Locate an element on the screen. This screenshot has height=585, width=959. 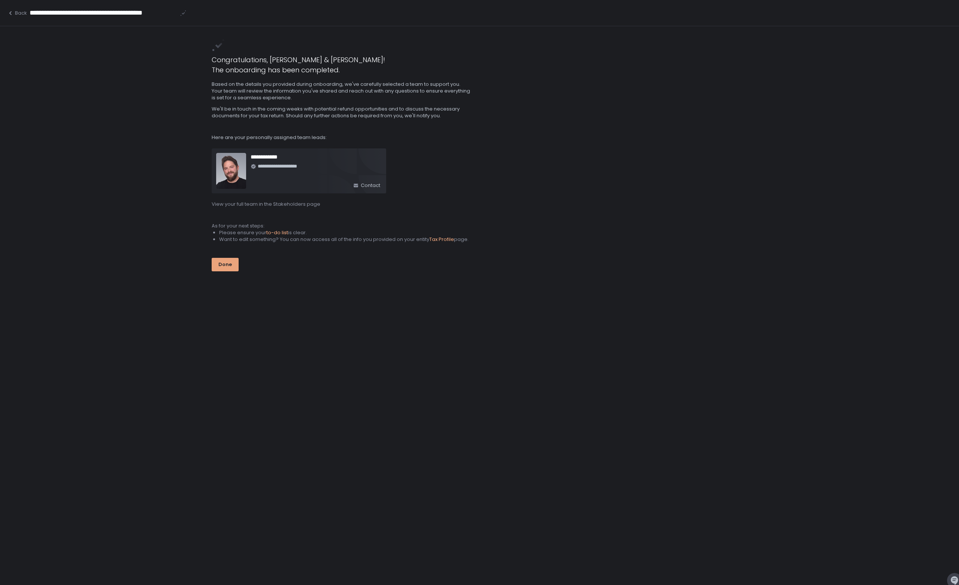
div: Done is located at coordinates (225, 265).